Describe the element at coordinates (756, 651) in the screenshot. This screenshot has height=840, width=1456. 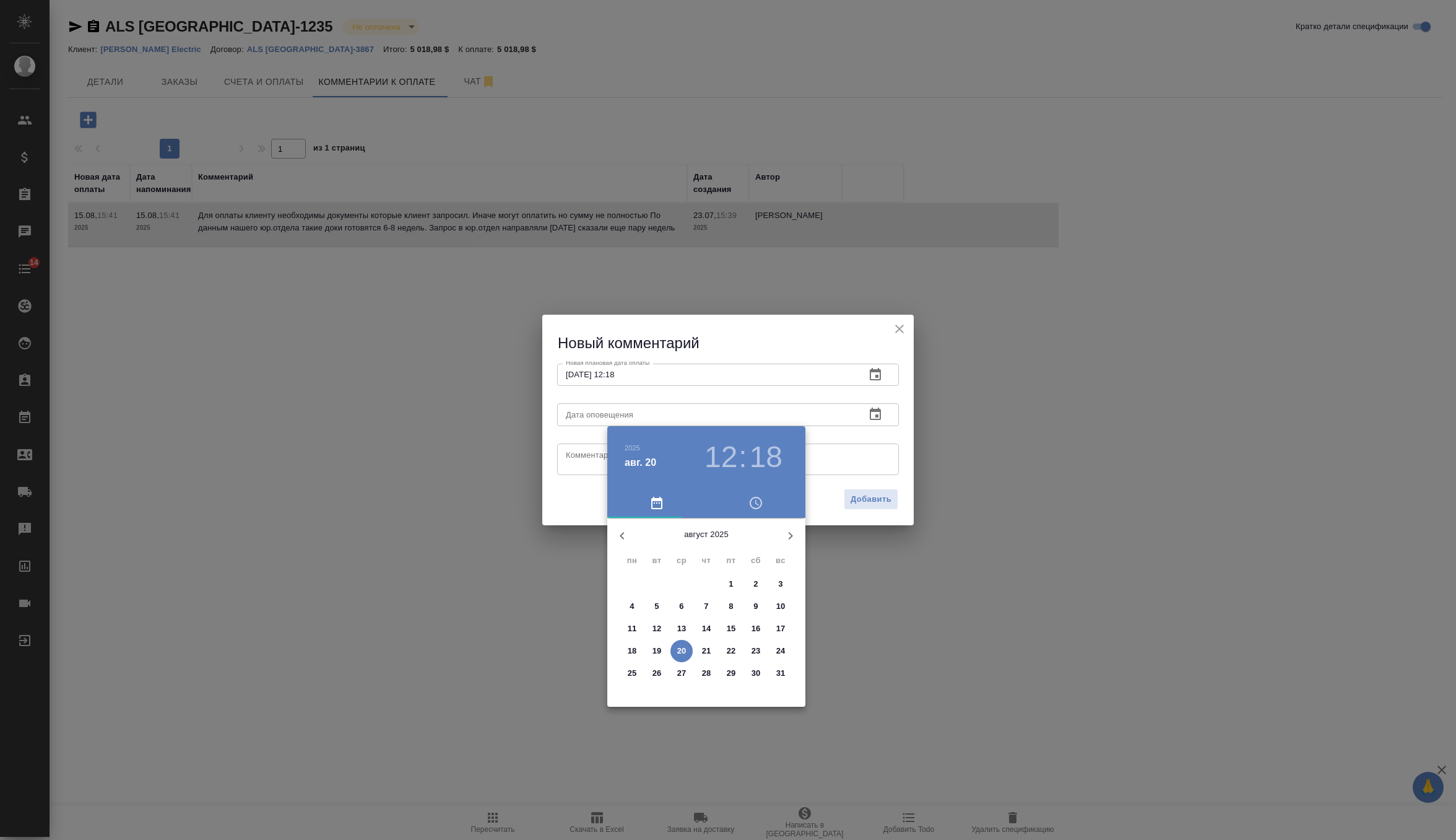
I see `p: 23` at that location.